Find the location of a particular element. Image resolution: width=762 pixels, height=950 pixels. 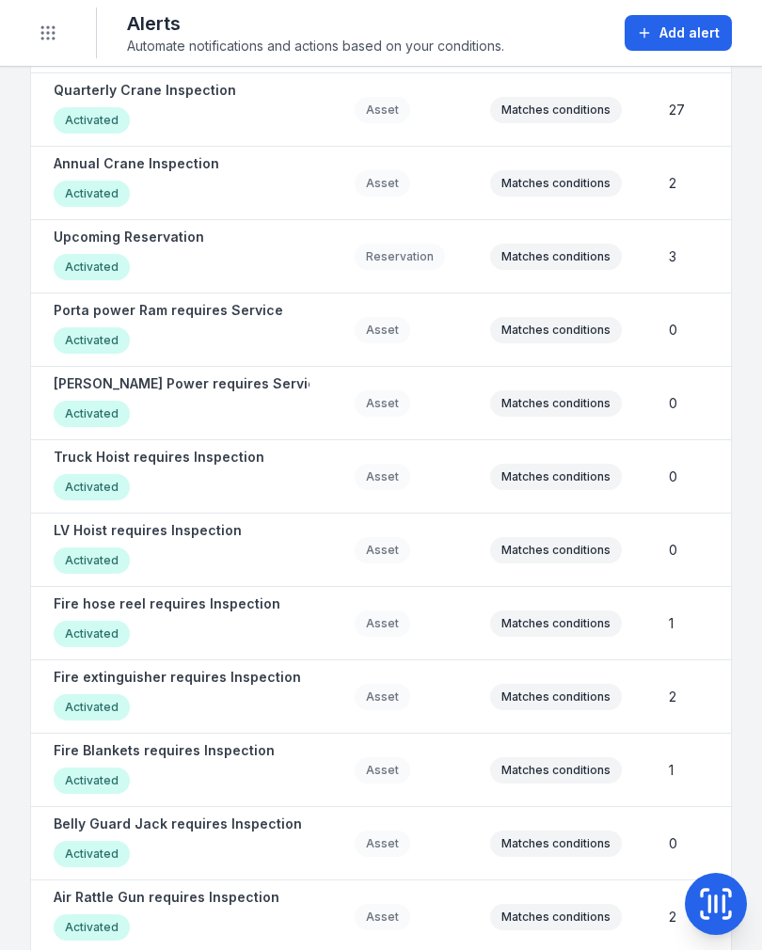

a: Air Rattle Gun requires InspectionActivated is located at coordinates (167, 916).